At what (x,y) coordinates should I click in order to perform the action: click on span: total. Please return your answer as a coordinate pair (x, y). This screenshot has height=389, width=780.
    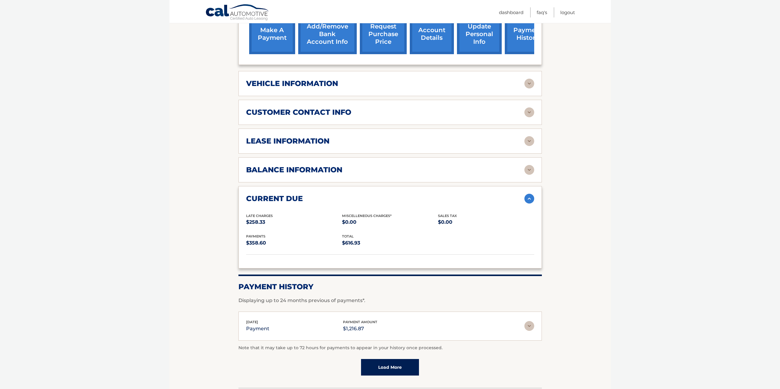
    Looking at the image, I should click on (348, 237).